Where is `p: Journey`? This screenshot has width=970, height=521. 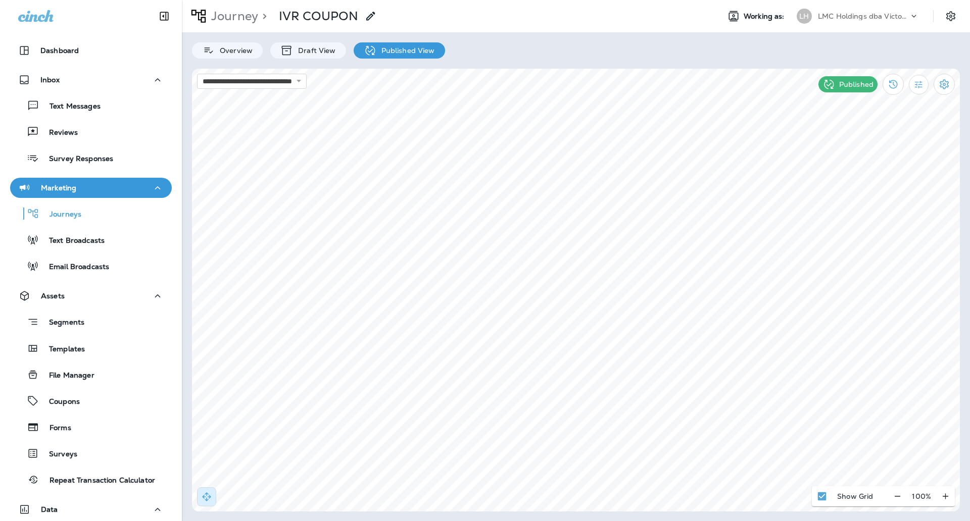
p: Journey is located at coordinates (232, 16).